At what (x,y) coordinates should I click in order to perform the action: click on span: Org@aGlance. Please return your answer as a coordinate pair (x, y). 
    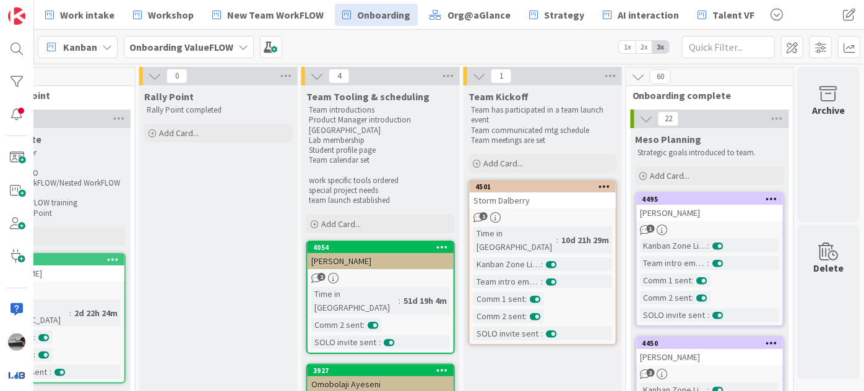
    Looking at the image, I should click on (479, 15).